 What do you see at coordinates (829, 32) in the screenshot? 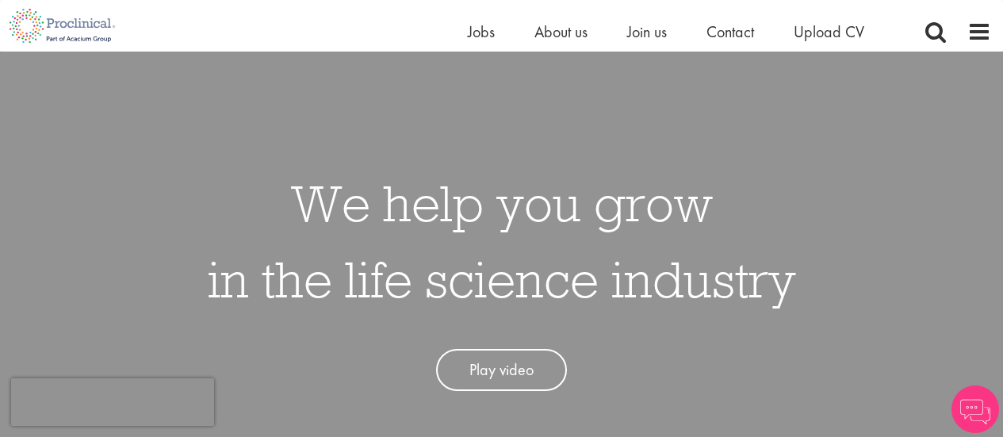
I see `span: Upload CV` at bounding box center [829, 32].